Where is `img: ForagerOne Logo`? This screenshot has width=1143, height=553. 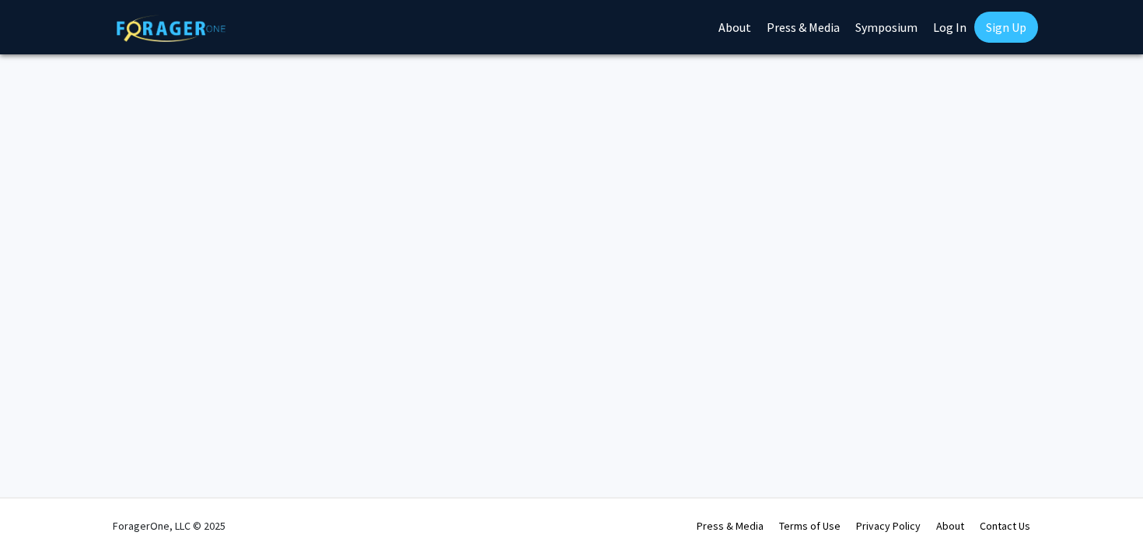
img: ForagerOne Logo is located at coordinates (171, 28).